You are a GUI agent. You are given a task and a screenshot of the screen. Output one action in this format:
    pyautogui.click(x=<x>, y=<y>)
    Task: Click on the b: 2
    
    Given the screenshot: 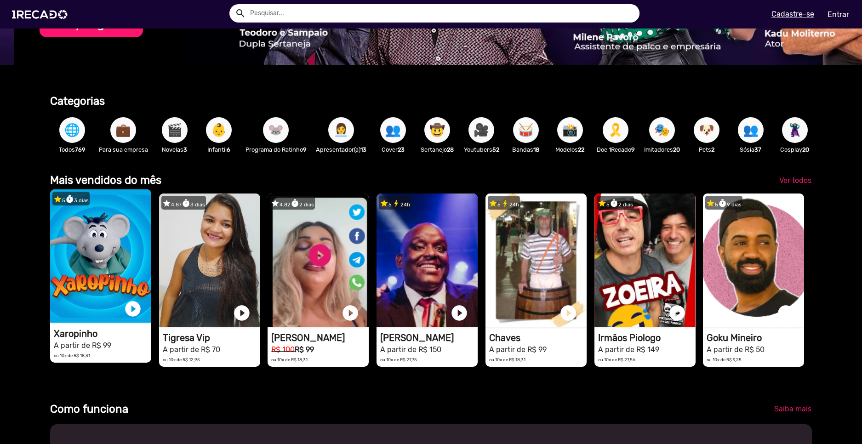 What is the action you would take?
    pyautogui.click(x=712, y=149)
    